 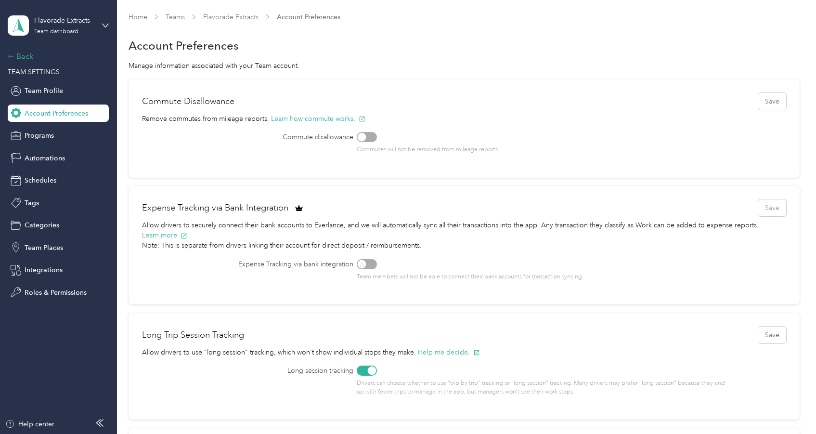 What do you see at coordinates (188, 101) in the screenshot?
I see `h2: Commute Disallowance` at bounding box center [188, 101].